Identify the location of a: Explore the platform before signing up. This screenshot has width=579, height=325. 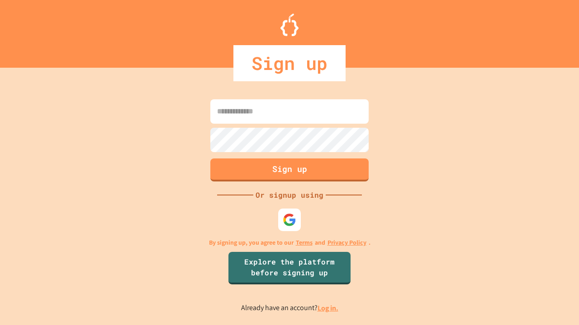
(289, 268).